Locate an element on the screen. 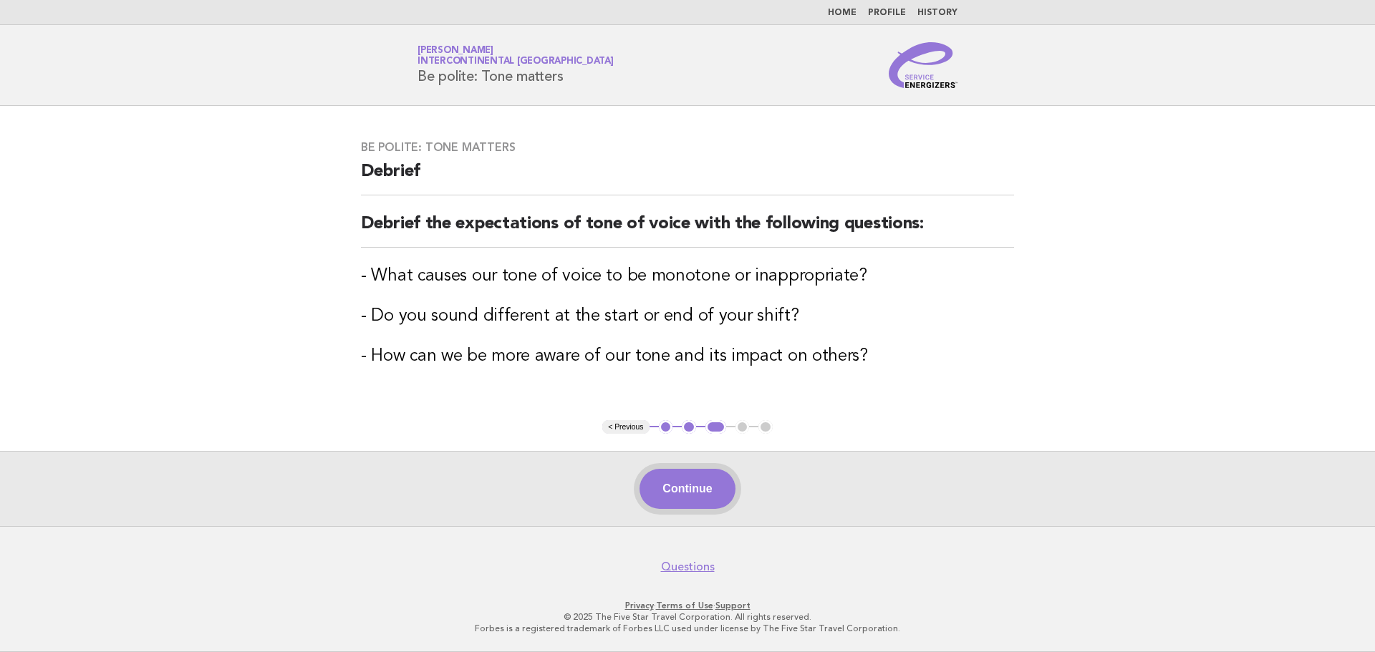  button: 2 is located at coordinates (689, 427).